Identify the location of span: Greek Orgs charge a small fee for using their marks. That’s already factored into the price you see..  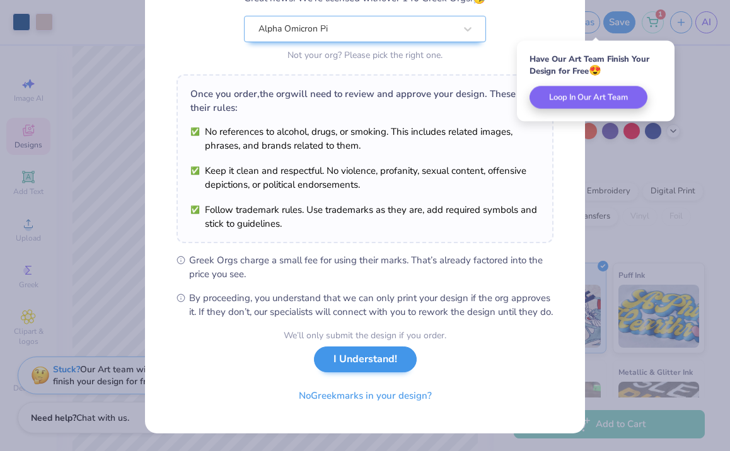
(371, 267).